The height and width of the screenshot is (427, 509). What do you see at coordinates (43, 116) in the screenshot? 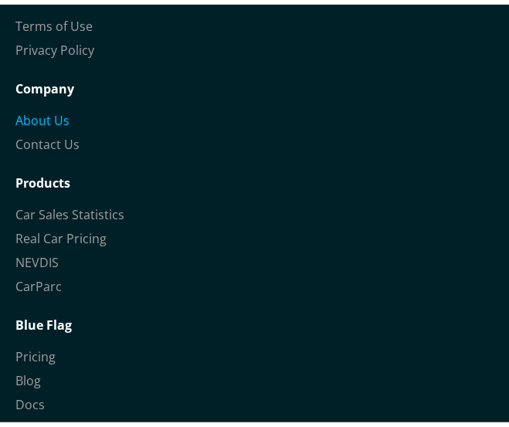
I see `a: About Us` at bounding box center [43, 116].